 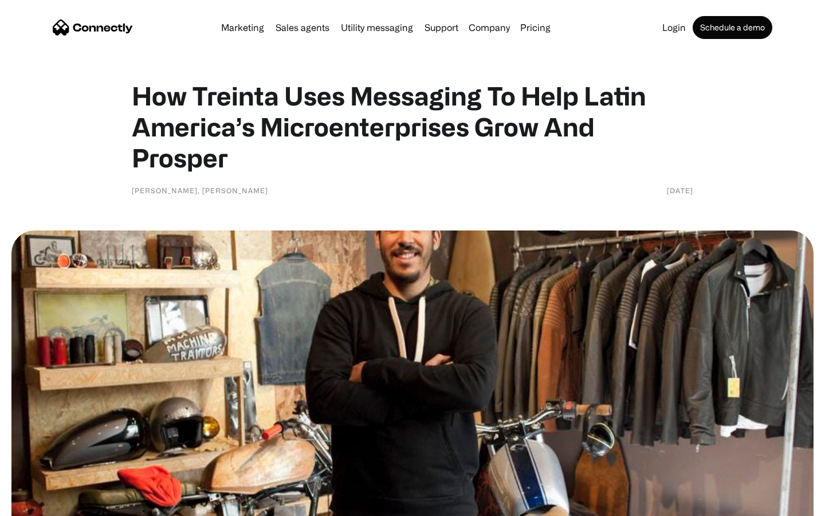 What do you see at coordinates (489, 28) in the screenshot?
I see `div: Company` at bounding box center [489, 28].